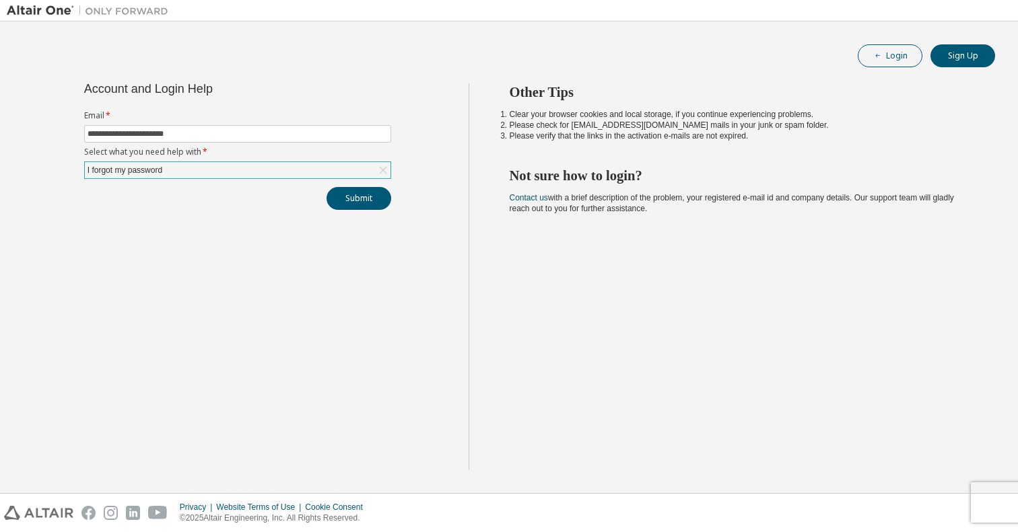  I want to click on button: Login, so click(890, 56).